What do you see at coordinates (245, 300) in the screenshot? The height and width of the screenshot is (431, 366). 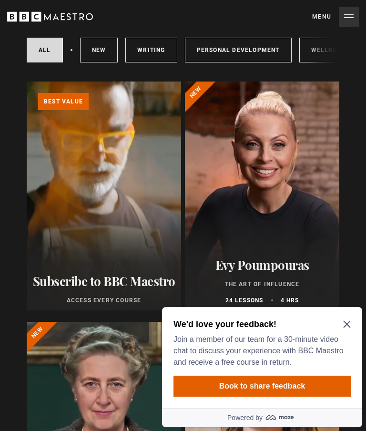 I see `p: 24 lessons` at bounding box center [245, 300].